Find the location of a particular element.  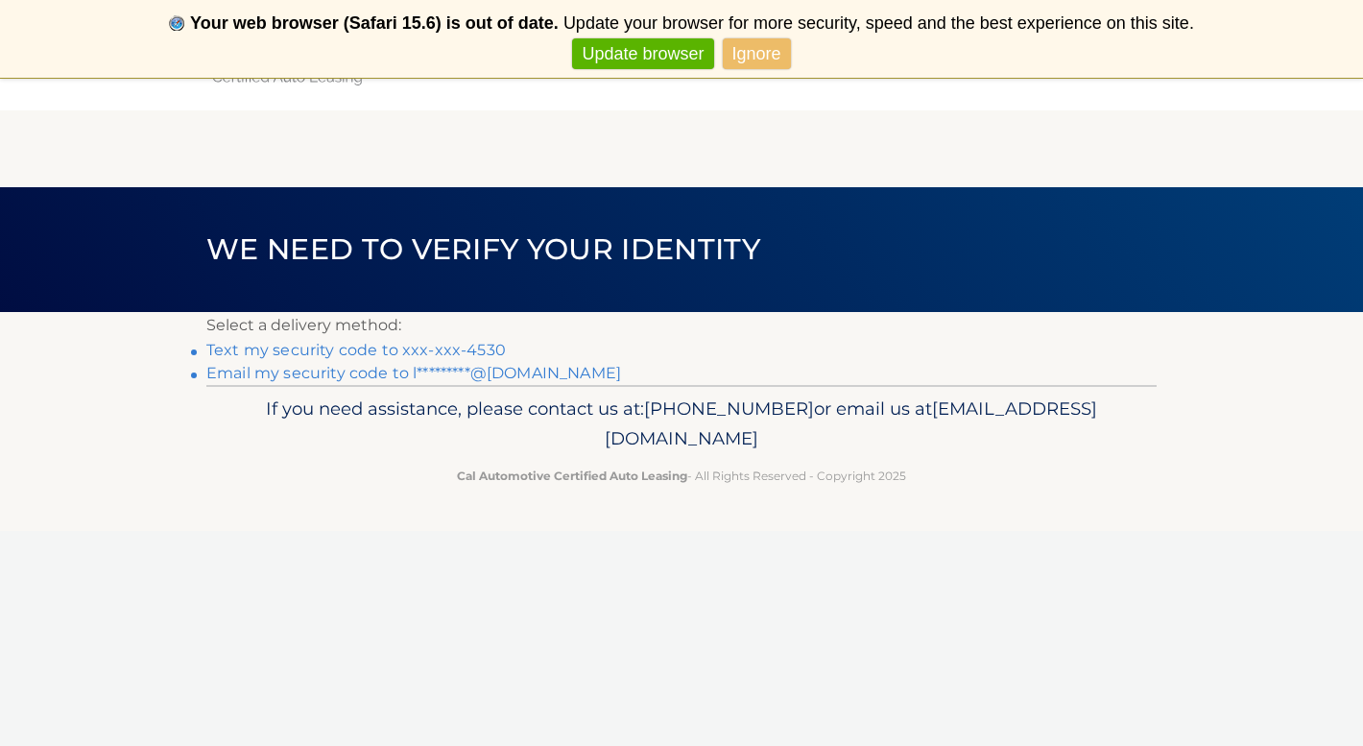

strong: Cal Automotive Certified Auto Leasing is located at coordinates (572, 475).